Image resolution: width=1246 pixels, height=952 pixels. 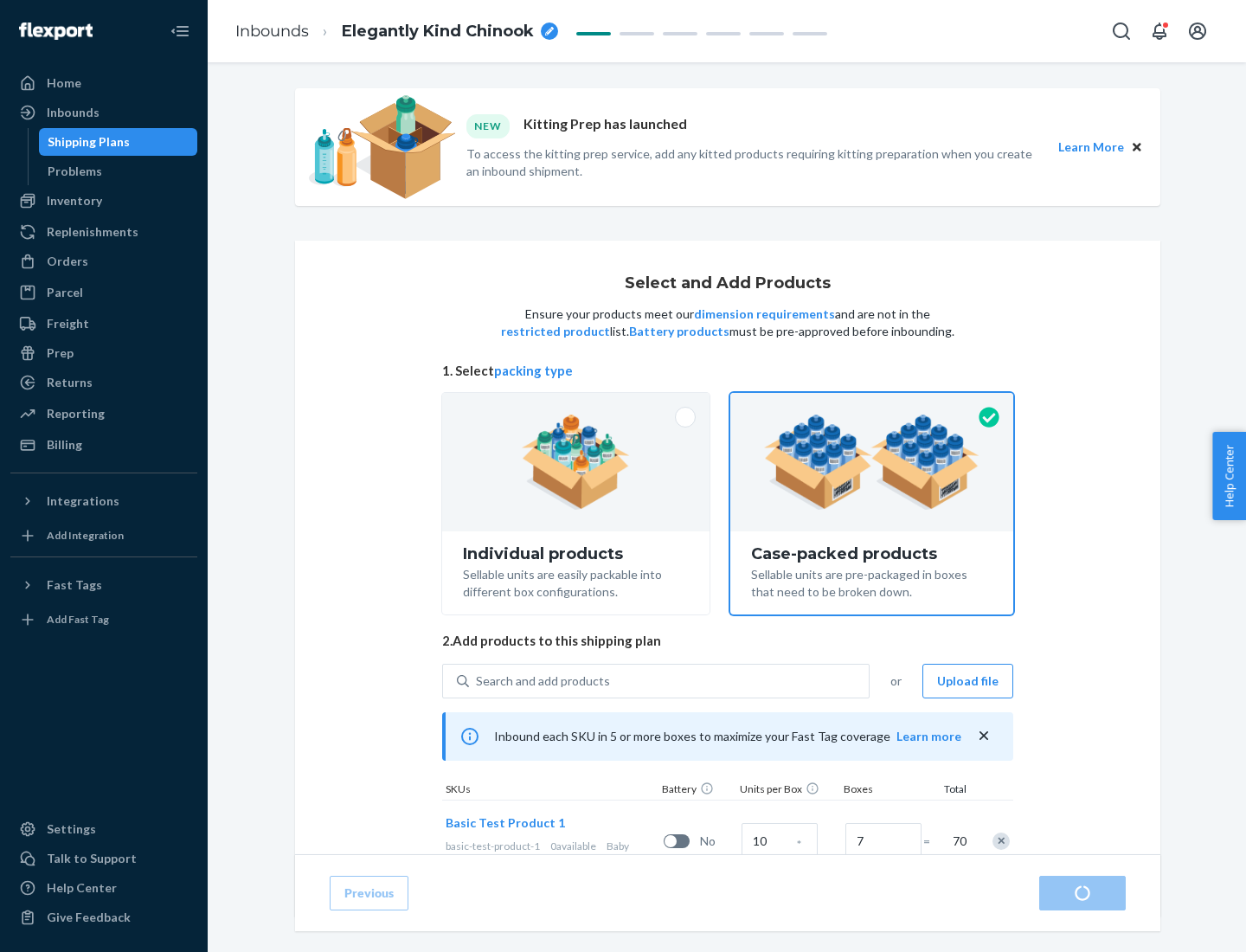 I want to click on div: Remove Item, so click(x=1001, y=841).